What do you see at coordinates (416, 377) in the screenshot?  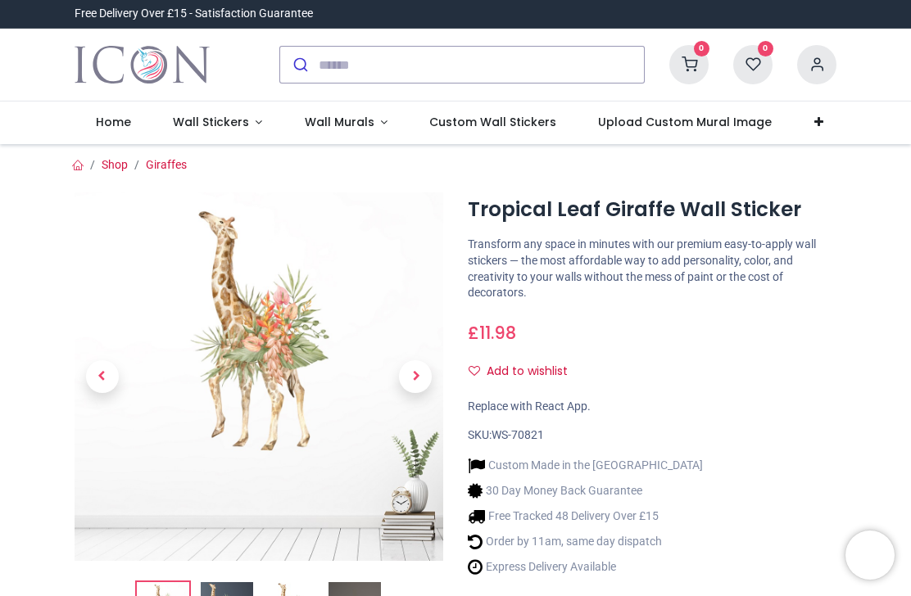 I see `a: Next` at bounding box center [416, 377].